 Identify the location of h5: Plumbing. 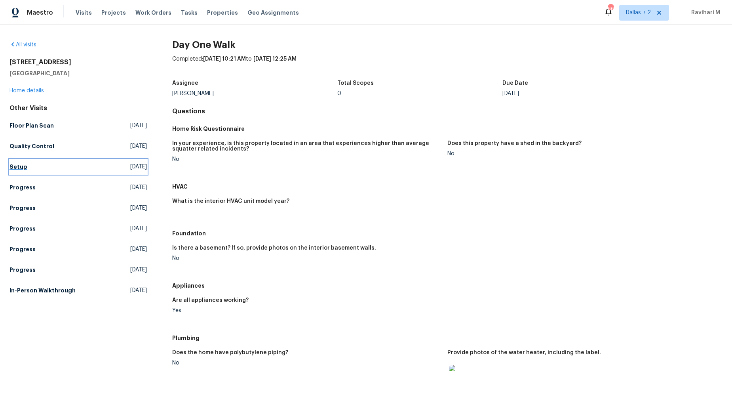
(448, 338).